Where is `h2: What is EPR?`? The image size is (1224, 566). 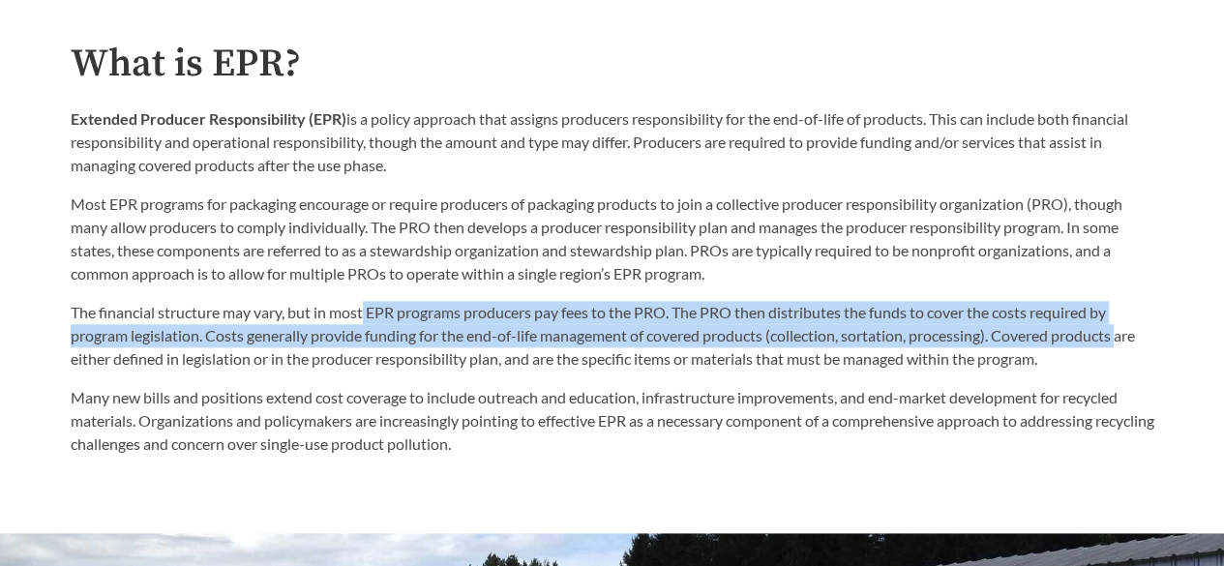 h2: What is EPR? is located at coordinates (612, 64).